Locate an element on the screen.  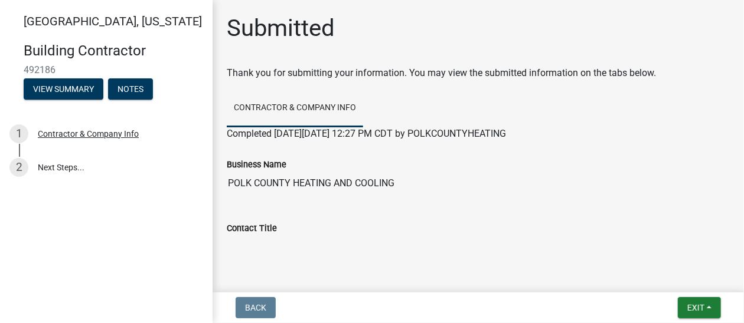
label: Contact Title is located at coordinates (251, 229).